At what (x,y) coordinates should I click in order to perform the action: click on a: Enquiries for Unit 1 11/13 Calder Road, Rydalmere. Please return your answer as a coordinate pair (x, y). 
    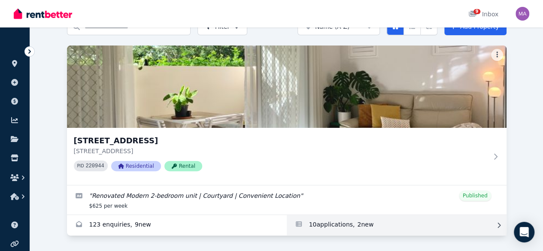
    Looking at the image, I should click on (177, 225).